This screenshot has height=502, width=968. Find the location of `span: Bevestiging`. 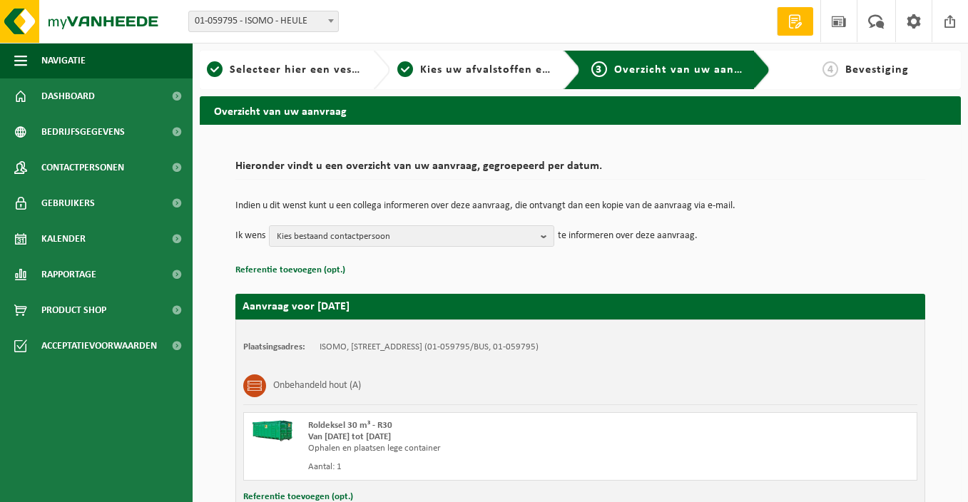

span: Bevestiging is located at coordinates (877, 70).